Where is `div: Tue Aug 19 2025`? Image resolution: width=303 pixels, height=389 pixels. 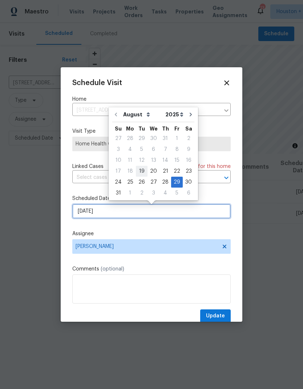 div: Tue Aug 19 2025 is located at coordinates (142, 171).